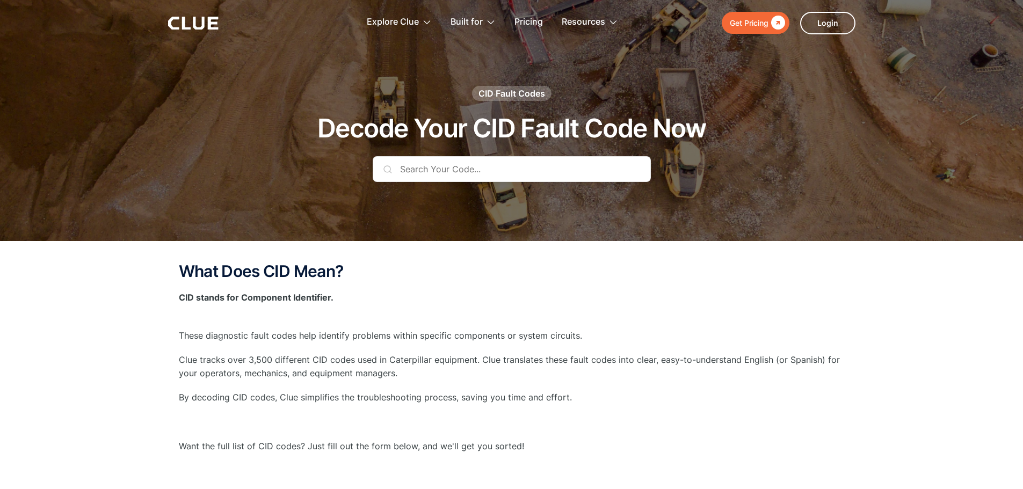  Describe the element at coordinates (512, 397) in the screenshot. I see `p: By decoding CID codes, Clue simplifies the troubleshooting process, saving you time and effort.` at that location.